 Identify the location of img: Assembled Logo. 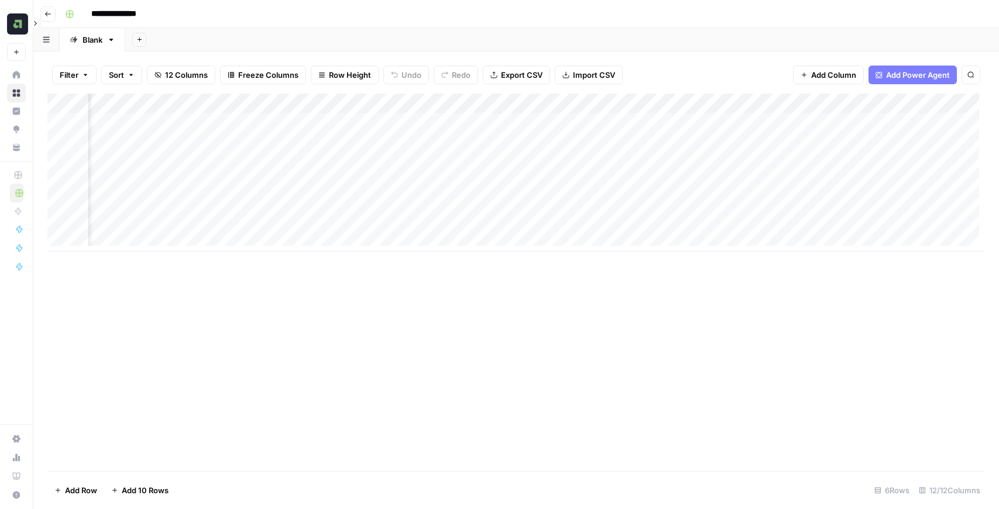
(18, 24).